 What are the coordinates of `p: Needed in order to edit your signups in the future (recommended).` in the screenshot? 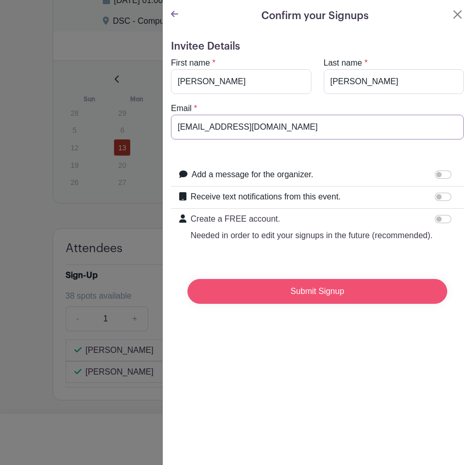 It's located at (312, 236).